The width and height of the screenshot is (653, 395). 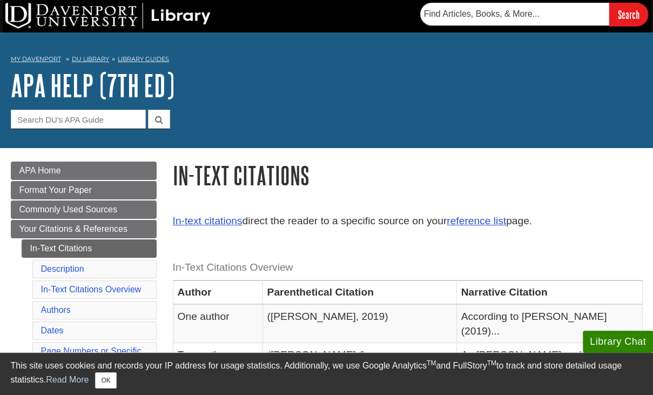 What do you see at coordinates (91, 357) in the screenshot?
I see `a: Page Numbers or Specific Parts` at bounding box center [91, 357].